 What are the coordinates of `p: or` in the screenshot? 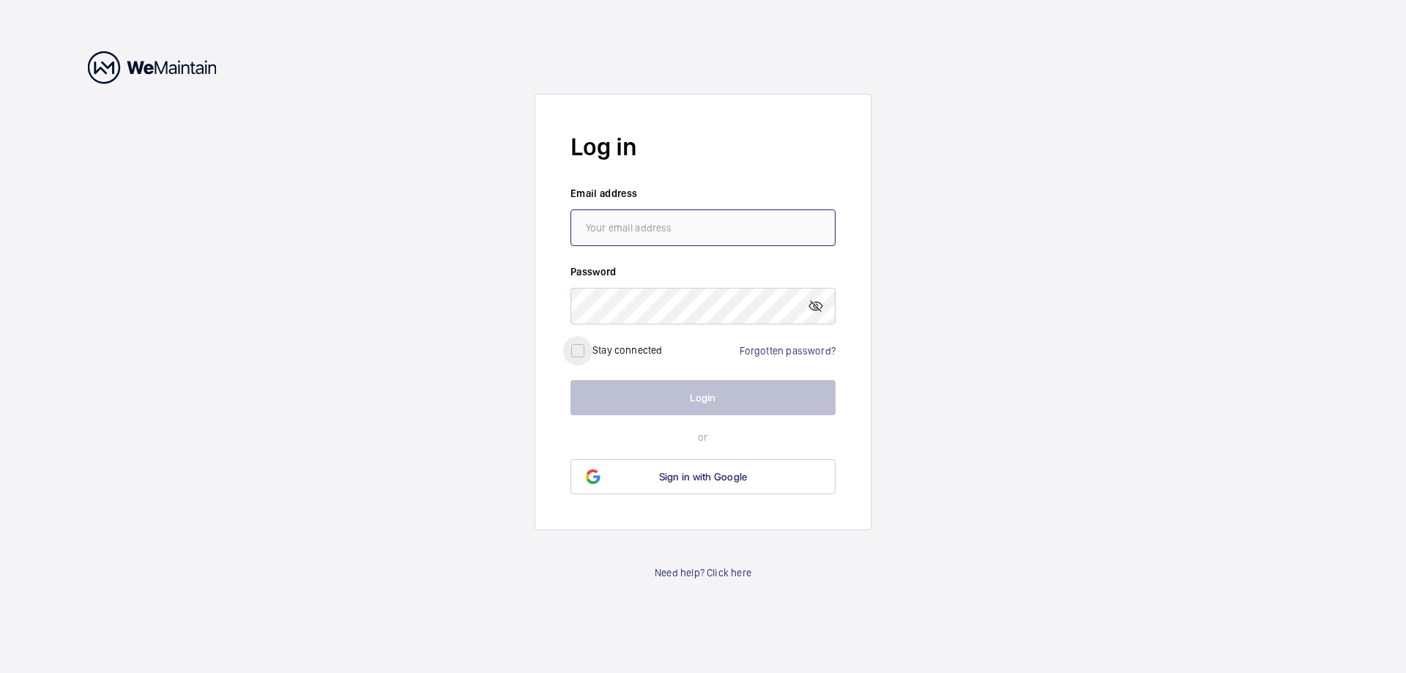 It's located at (703, 437).